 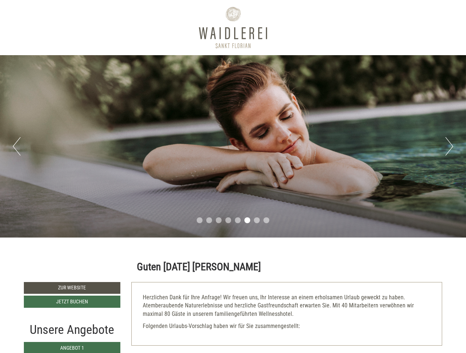 I want to click on div: Unsere Angebote, so click(x=72, y=329).